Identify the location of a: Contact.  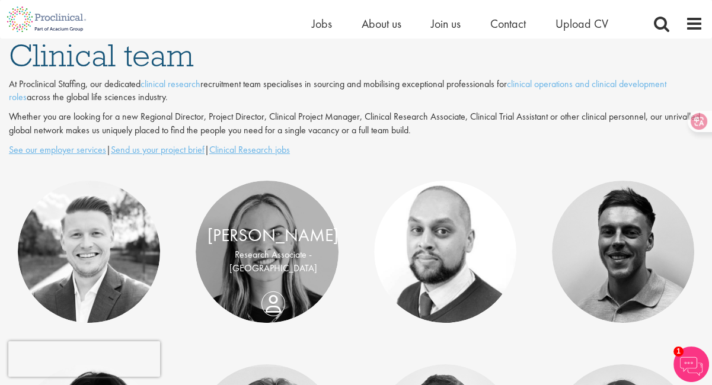
(508, 24).